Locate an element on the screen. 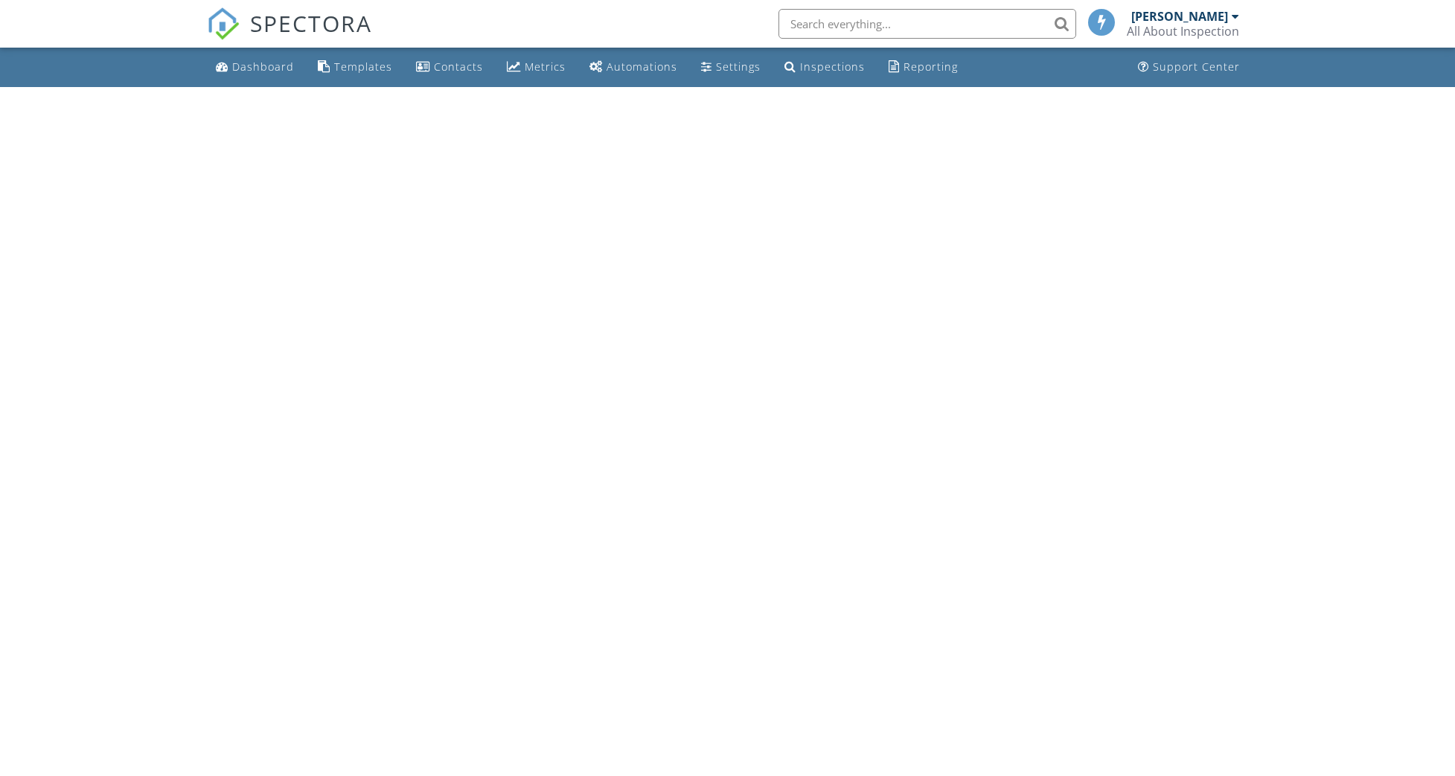  img: The Best Home Inspection Software - Spectora is located at coordinates (223, 24).